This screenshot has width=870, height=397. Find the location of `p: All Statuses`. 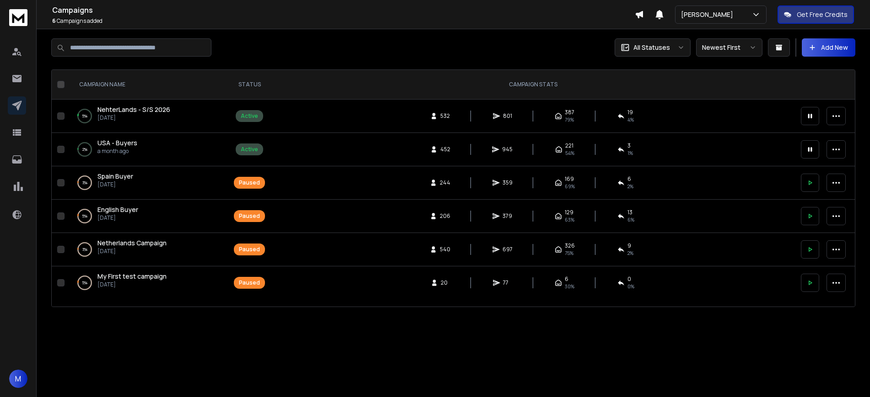

p: All Statuses is located at coordinates (651, 48).